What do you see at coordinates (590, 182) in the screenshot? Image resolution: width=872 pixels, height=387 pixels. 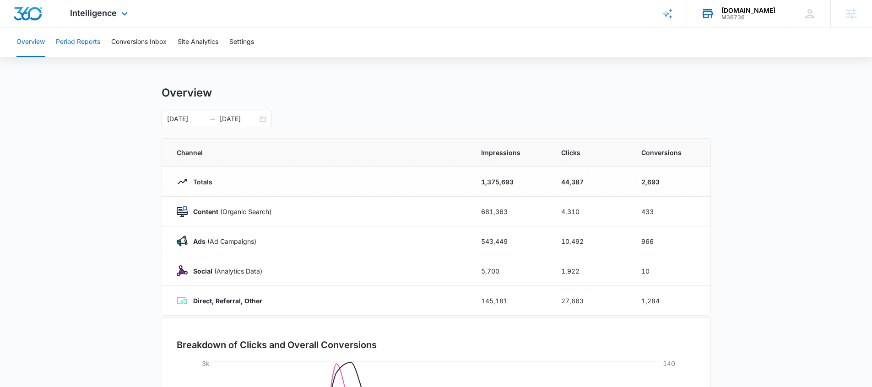 I see `td: 44,387` at bounding box center [590, 182].